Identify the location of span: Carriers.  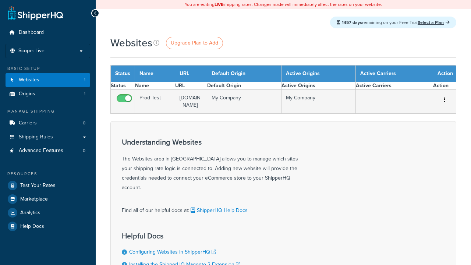
(28, 123).